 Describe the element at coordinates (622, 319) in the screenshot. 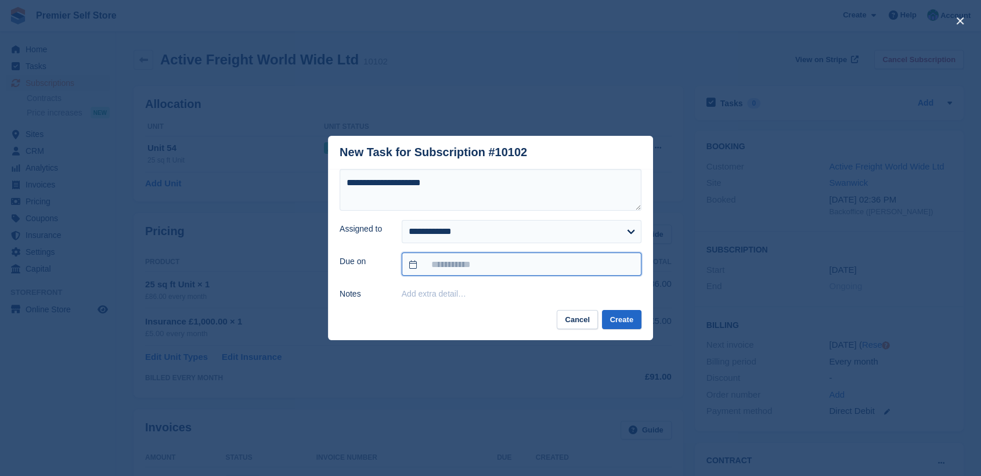

I see `button: Create` at that location.